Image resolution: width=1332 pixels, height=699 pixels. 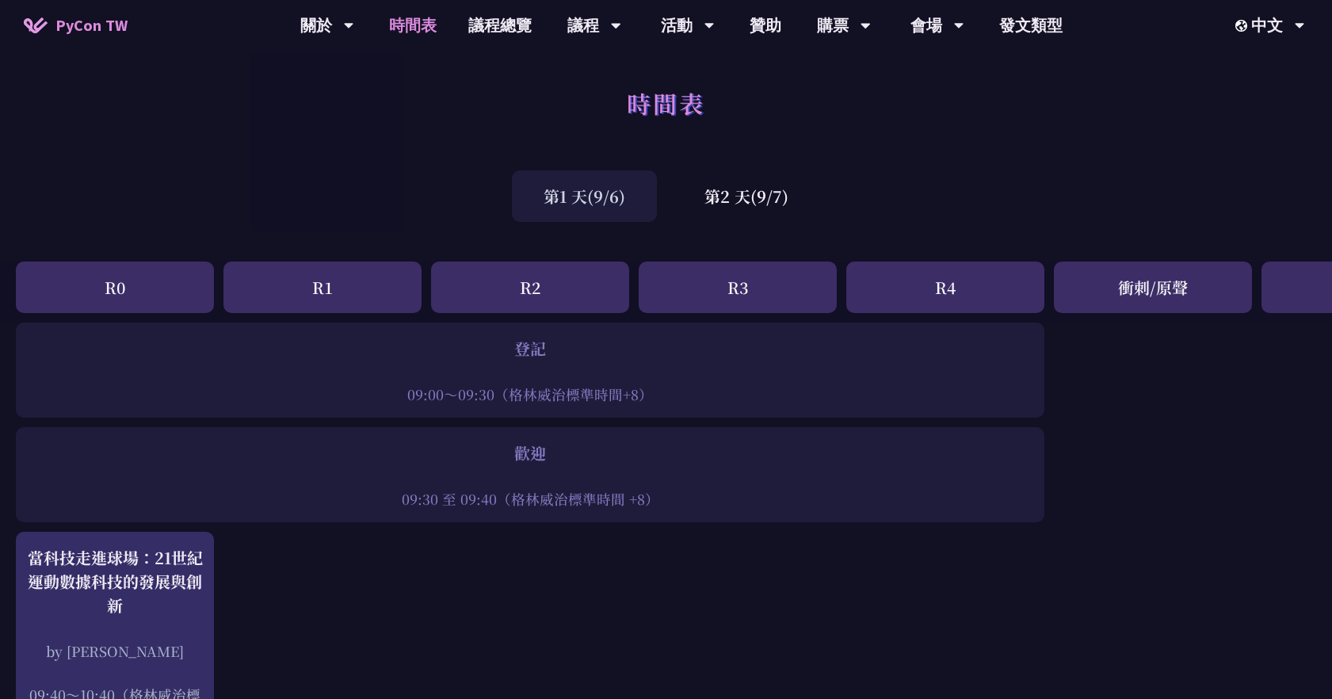 I want to click on font: 歡迎, so click(x=530, y=452).